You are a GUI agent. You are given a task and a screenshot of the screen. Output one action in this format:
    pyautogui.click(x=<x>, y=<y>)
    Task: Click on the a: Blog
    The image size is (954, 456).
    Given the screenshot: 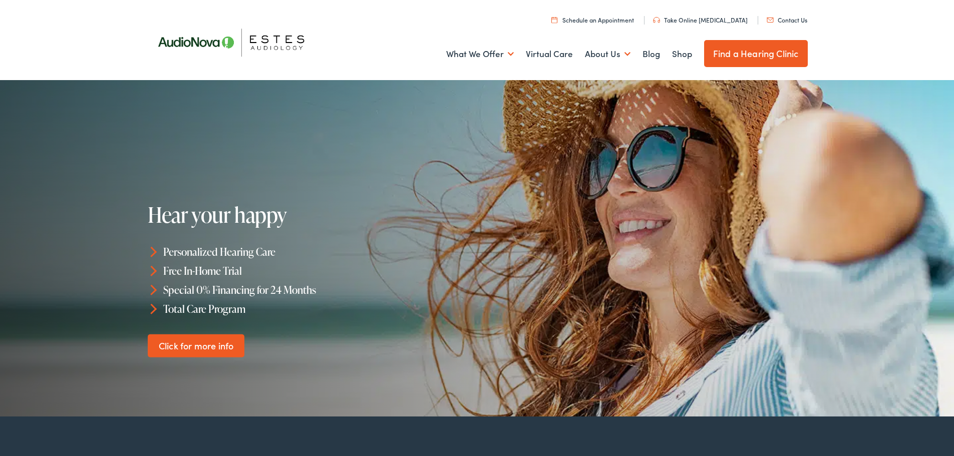 What is the action you would take?
    pyautogui.click(x=651, y=54)
    